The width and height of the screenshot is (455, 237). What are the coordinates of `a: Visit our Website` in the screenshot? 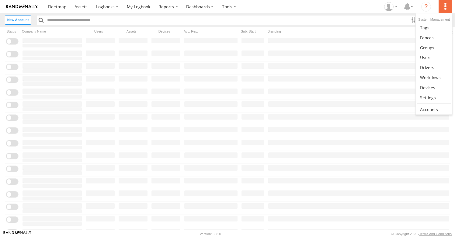 It's located at (17, 234).